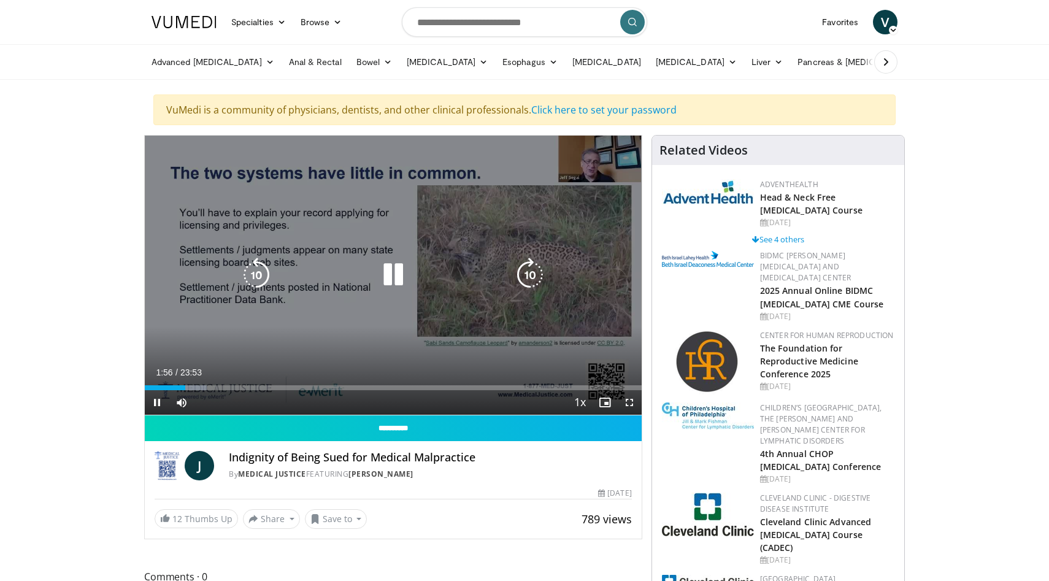  What do you see at coordinates (393, 276) in the screenshot?
I see `video-js: Video Player` at bounding box center [393, 276].